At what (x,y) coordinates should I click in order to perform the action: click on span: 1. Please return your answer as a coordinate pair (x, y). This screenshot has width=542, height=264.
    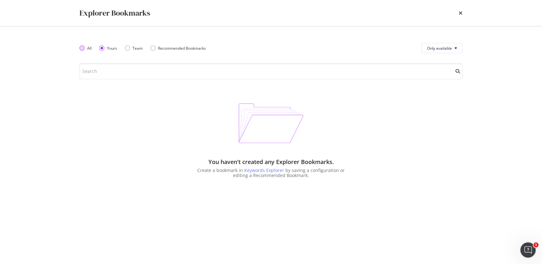
    Looking at the image, I should click on (536, 245).